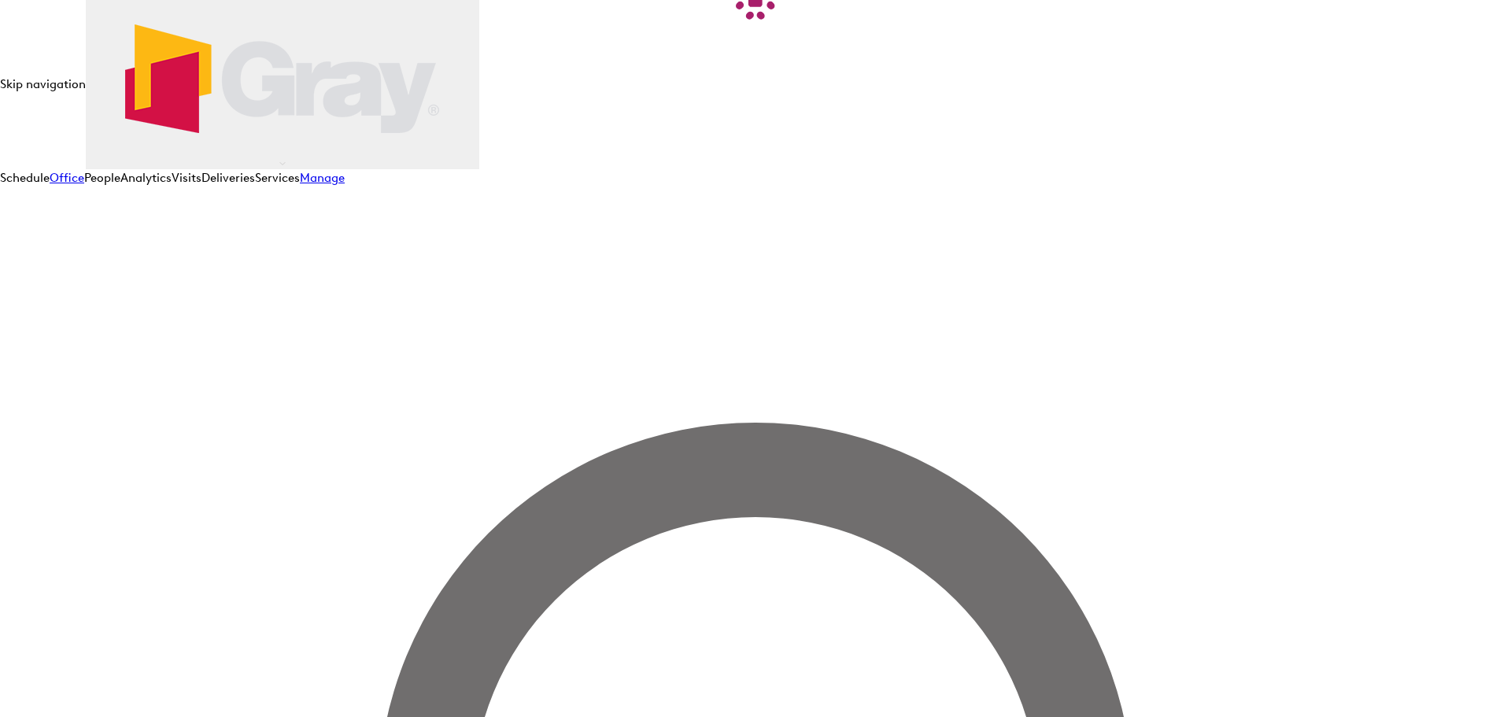 This screenshot has width=1511, height=717. I want to click on a: Analytics, so click(146, 178).